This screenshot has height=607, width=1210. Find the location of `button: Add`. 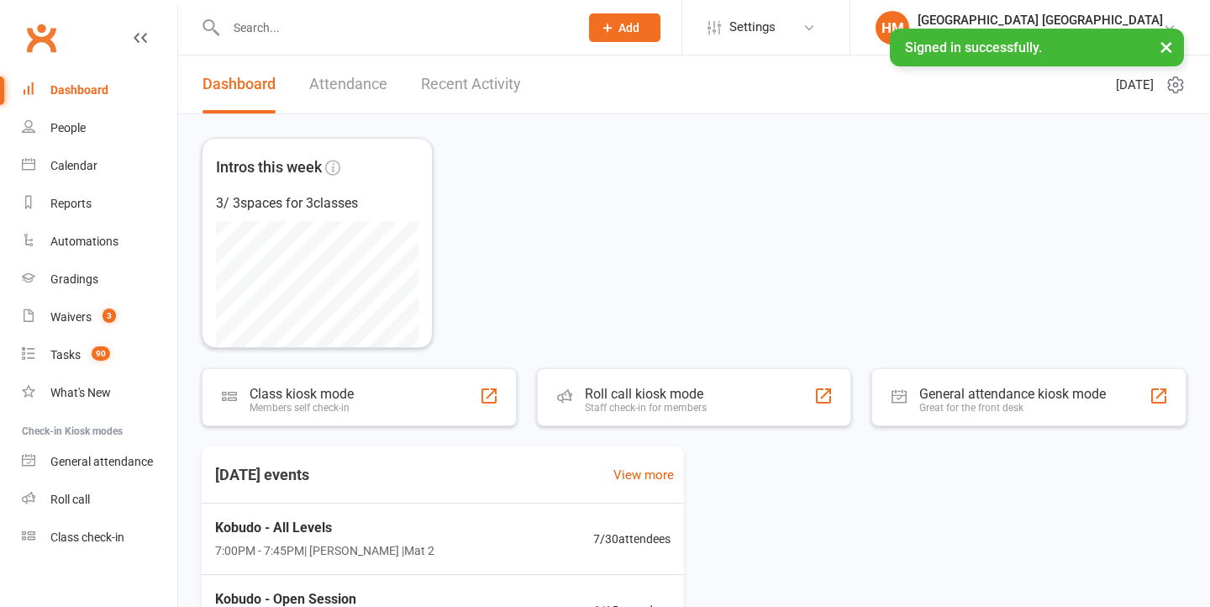

button: Add is located at coordinates (624, 28).